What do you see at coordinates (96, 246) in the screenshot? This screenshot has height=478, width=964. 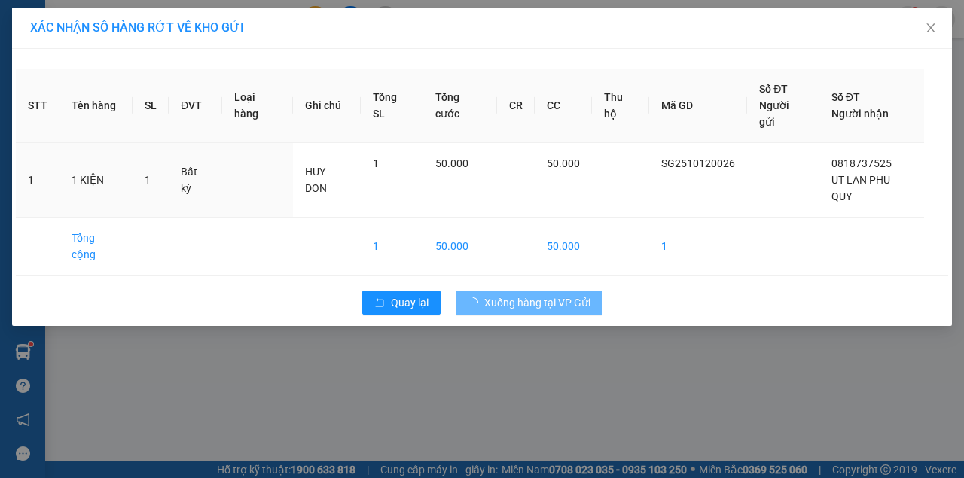 I see `td: Tổng cộng` at bounding box center [96, 246].